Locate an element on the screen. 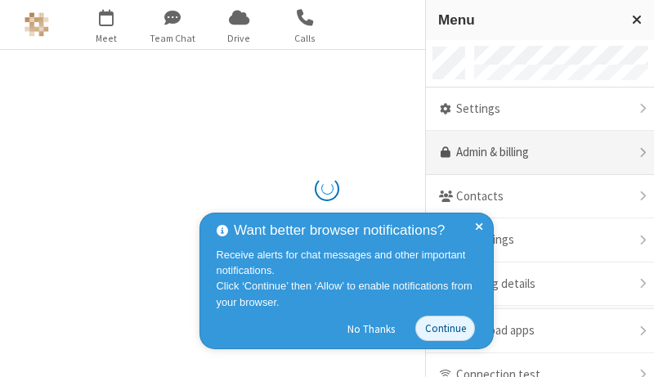 Image resolution: width=654 pixels, height=377 pixels. span: Team Chat is located at coordinates (173, 38).